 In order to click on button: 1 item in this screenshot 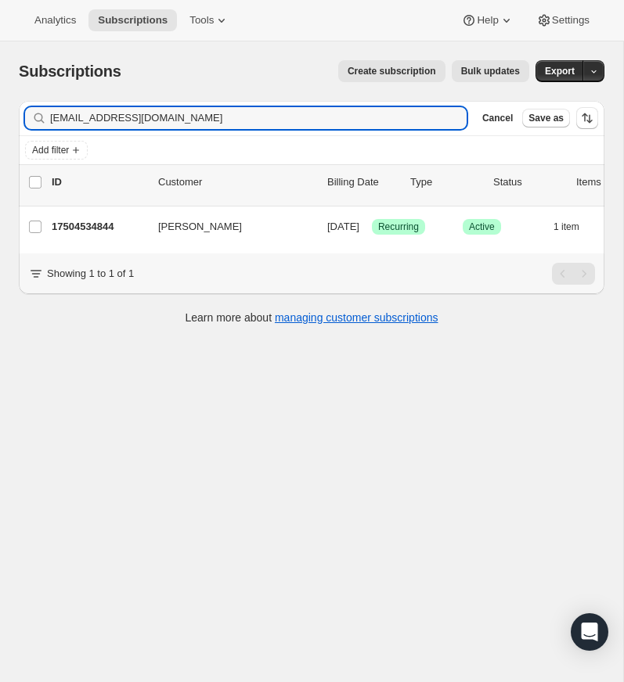, I will do `click(574, 227)`.